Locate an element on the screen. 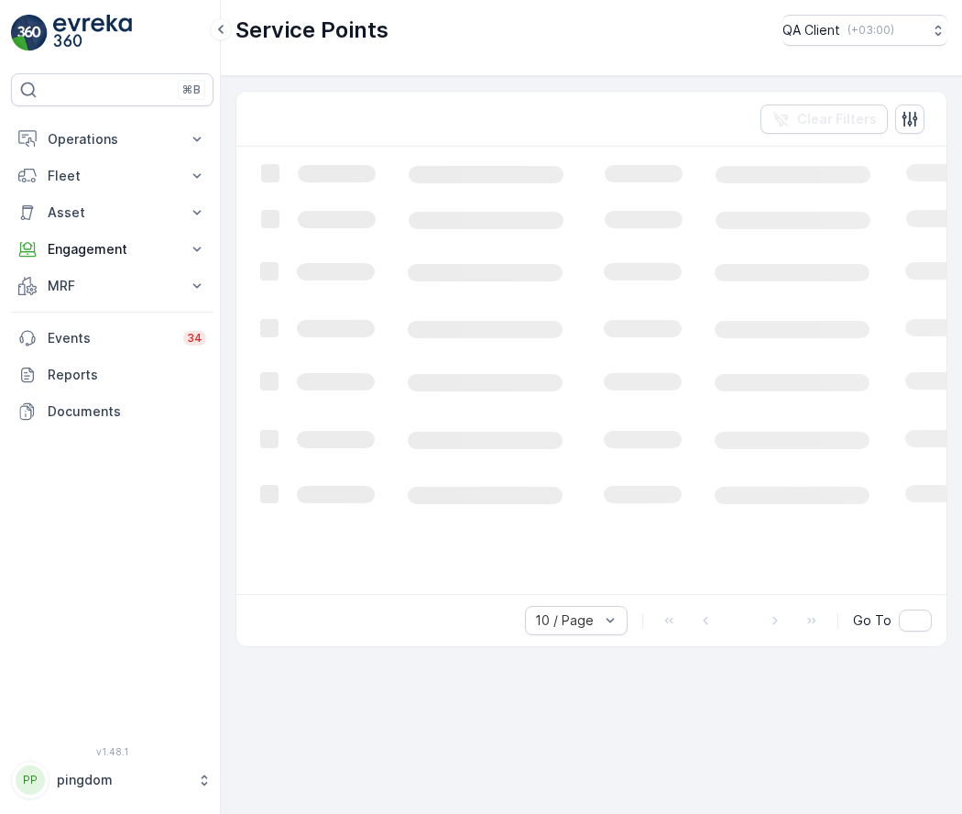 This screenshot has height=814, width=962. button: Clear Filters is located at coordinates (824, 119).